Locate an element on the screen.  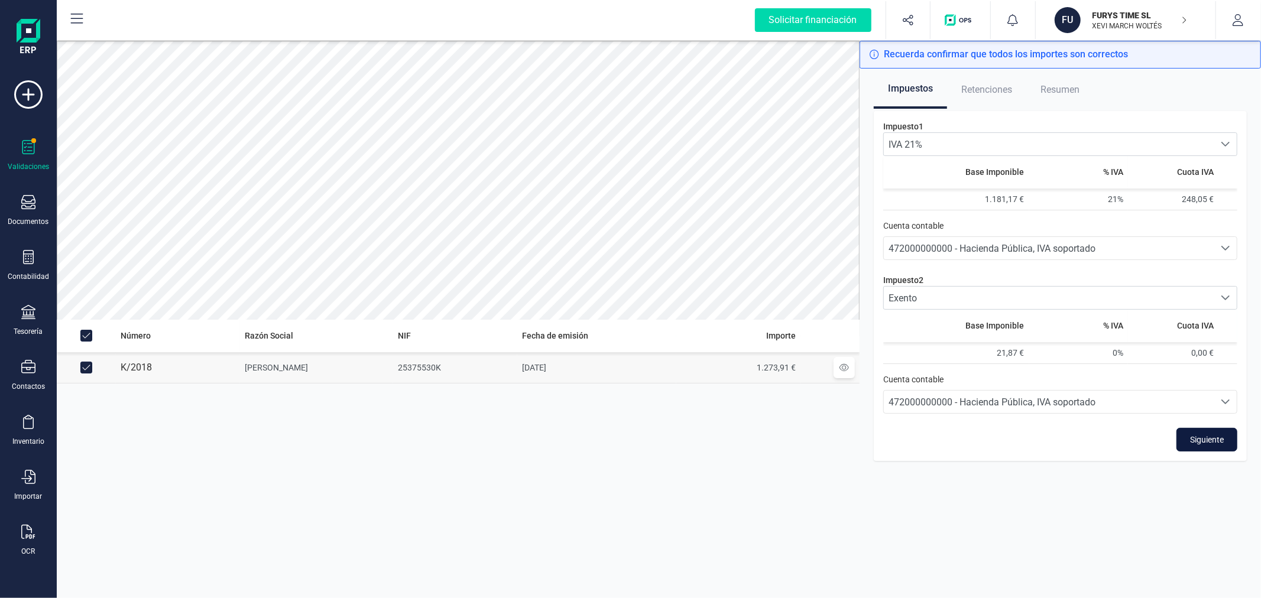
td: 1.273,91 € is located at coordinates (738, 368).